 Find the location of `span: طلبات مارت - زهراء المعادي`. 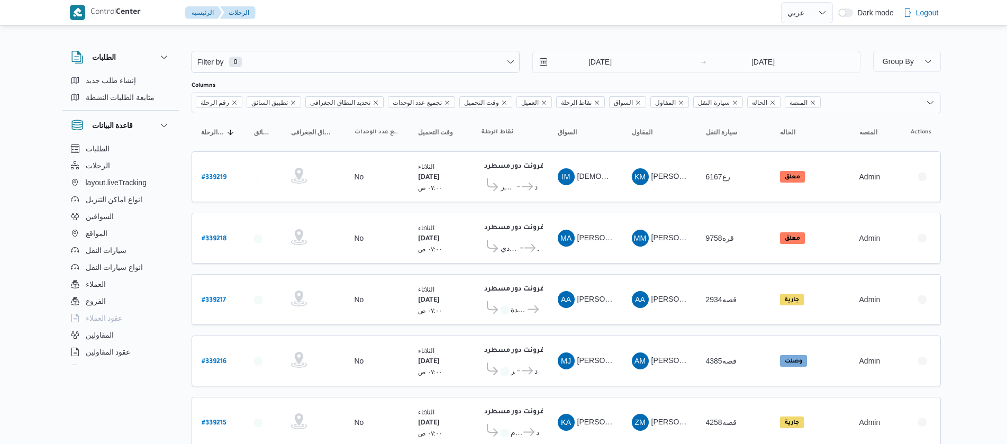

span: طلبات مارت - زهراء المعادي is located at coordinates (510, 248).